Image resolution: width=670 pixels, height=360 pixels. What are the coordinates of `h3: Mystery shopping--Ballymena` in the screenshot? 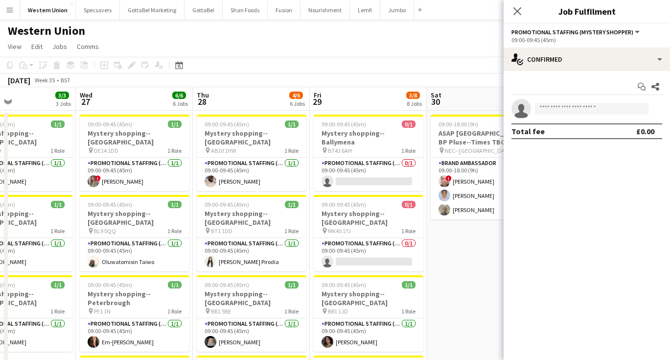 It's located at (369, 138).